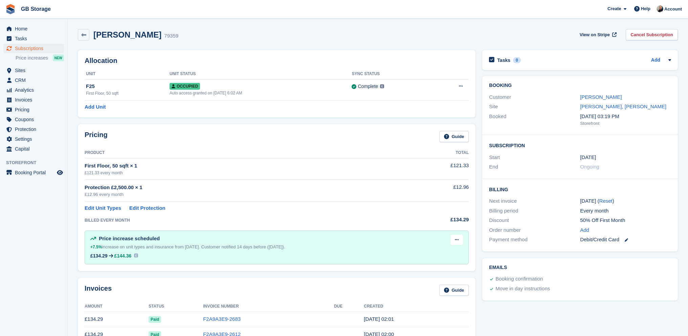  I want to click on a: Preview store, so click(60, 173).